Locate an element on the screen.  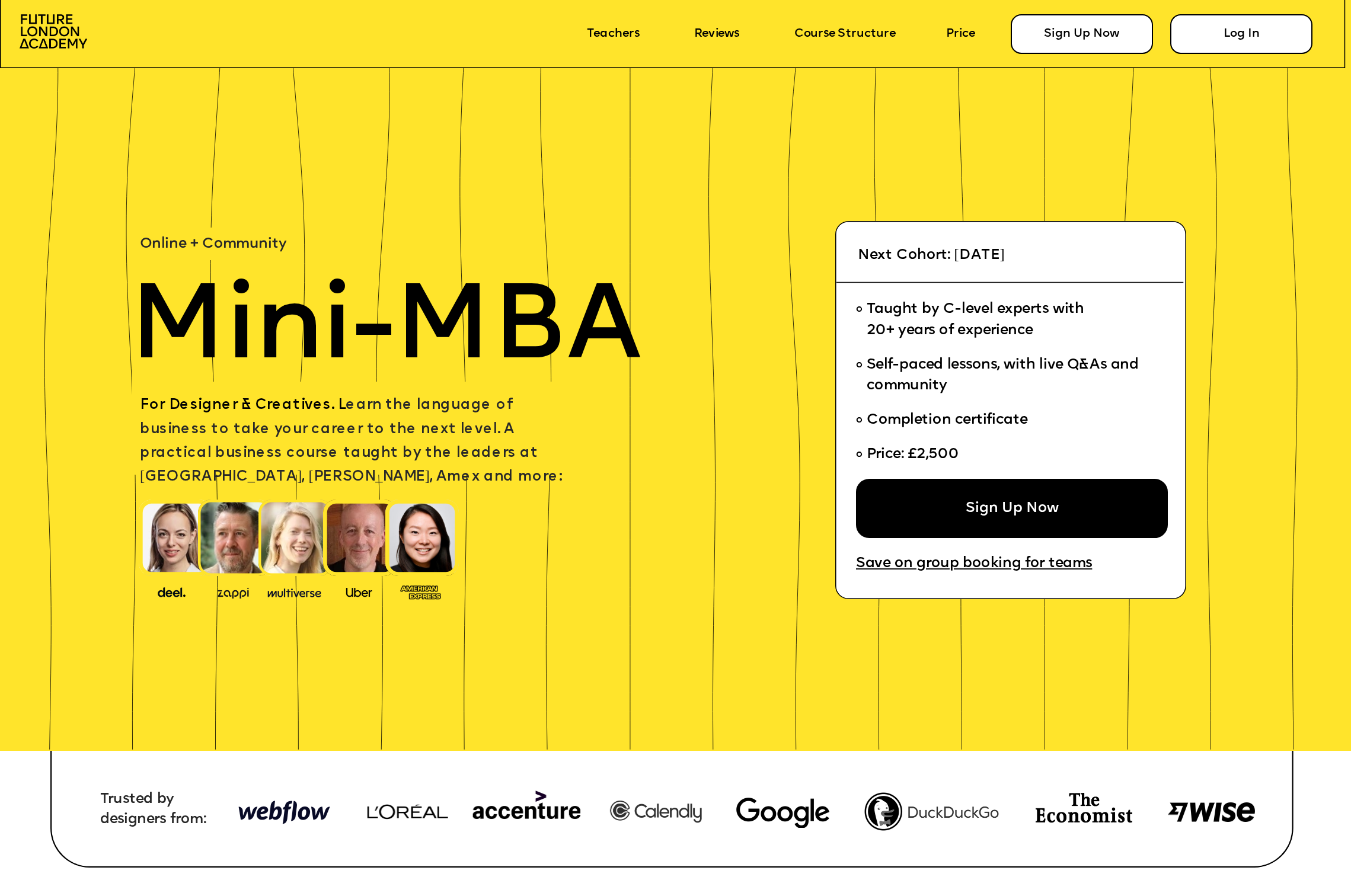
span: For Designer & Creatives. L is located at coordinates (242, 406).